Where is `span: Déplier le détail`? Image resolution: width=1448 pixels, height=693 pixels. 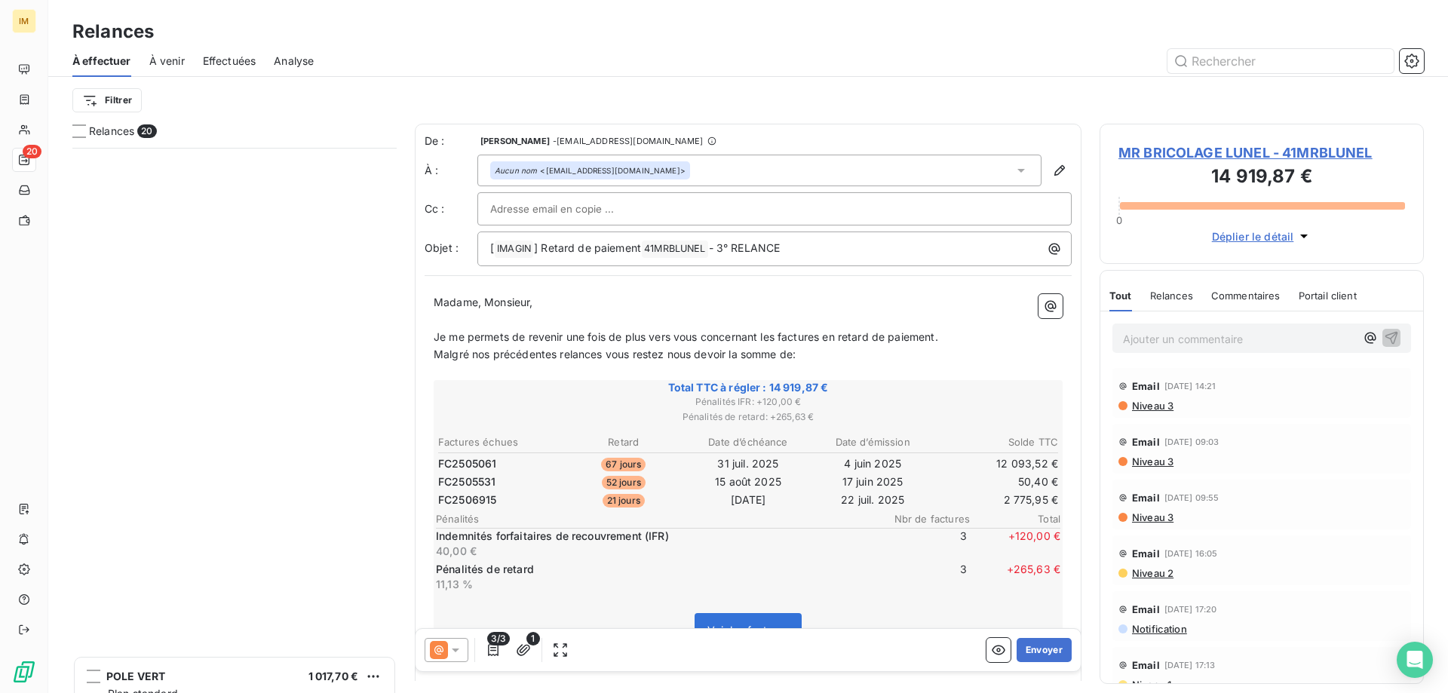 span: Déplier le détail is located at coordinates (1252, 236).